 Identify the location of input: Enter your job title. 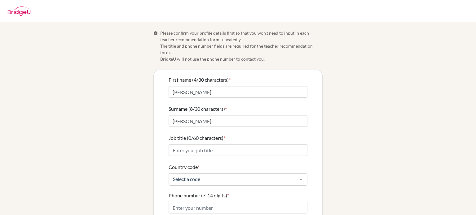
(238, 150).